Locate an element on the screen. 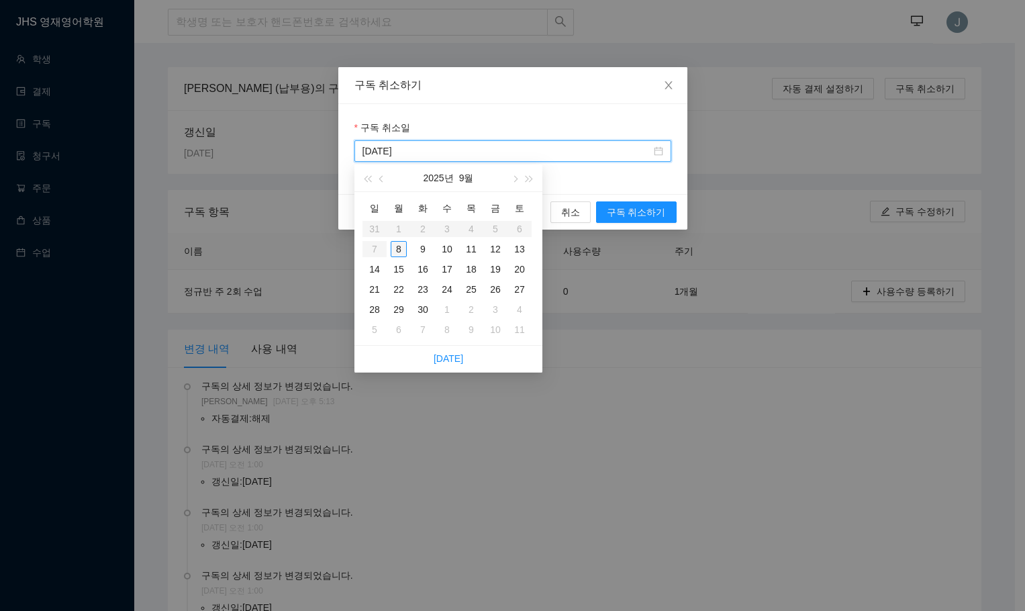  th: 월 is located at coordinates (399, 208).